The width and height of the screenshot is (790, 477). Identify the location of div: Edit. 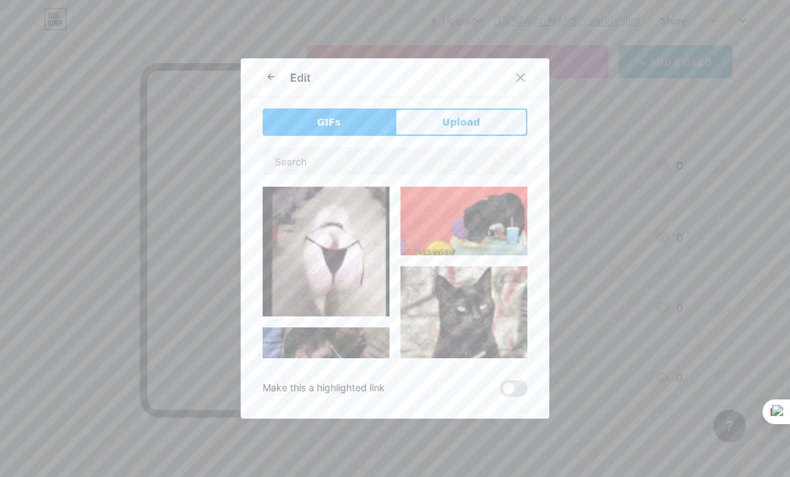
(300, 78).